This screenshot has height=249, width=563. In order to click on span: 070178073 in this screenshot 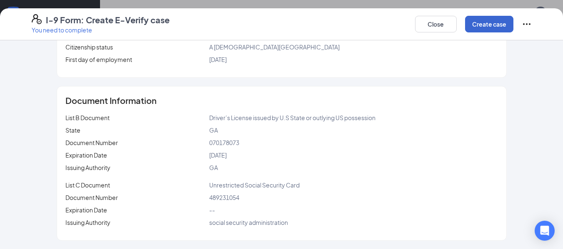, I will do `click(224, 143)`.